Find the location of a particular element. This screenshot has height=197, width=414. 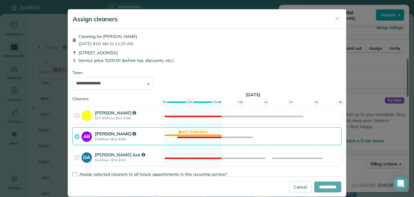

strong: $14/hour (Est: $32) is located at coordinates (129, 160).